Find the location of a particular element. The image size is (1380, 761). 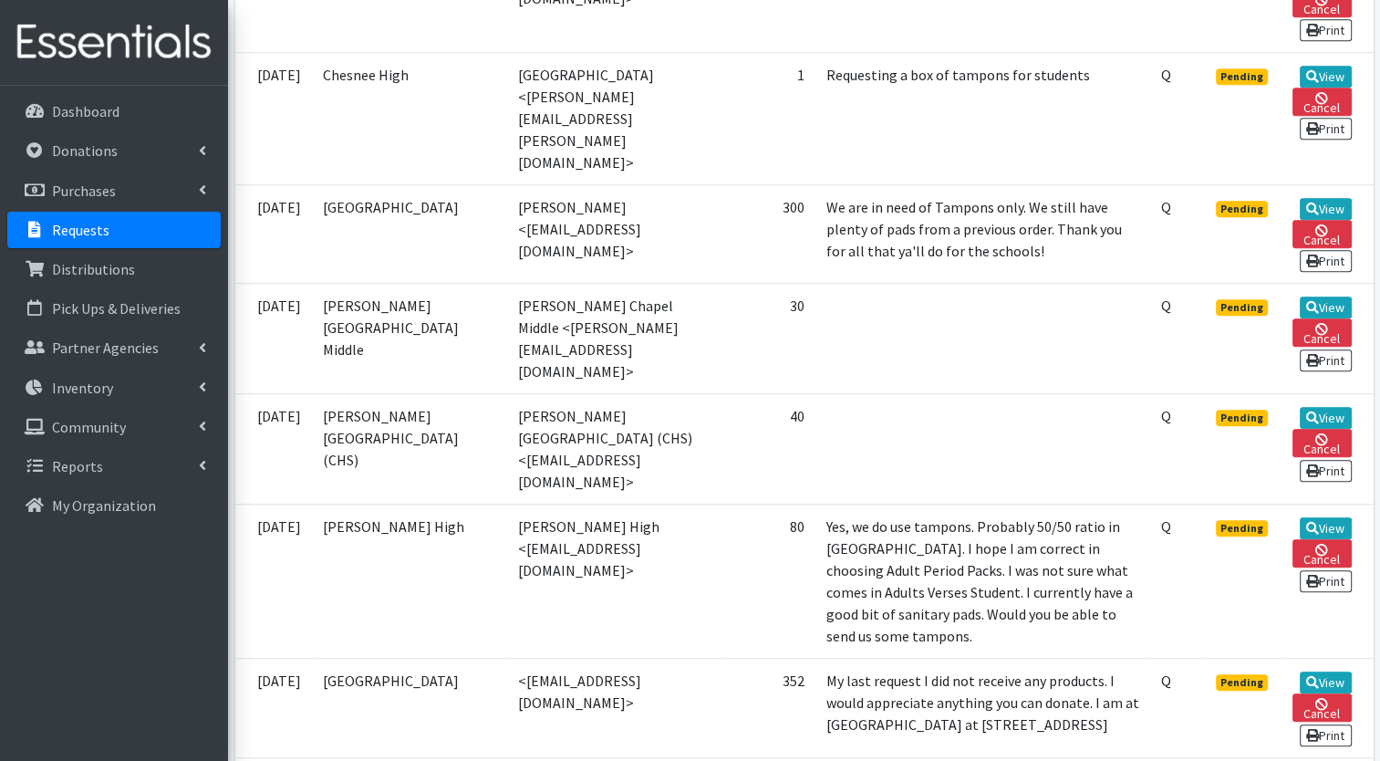

a: Inventory is located at coordinates (114, 388).